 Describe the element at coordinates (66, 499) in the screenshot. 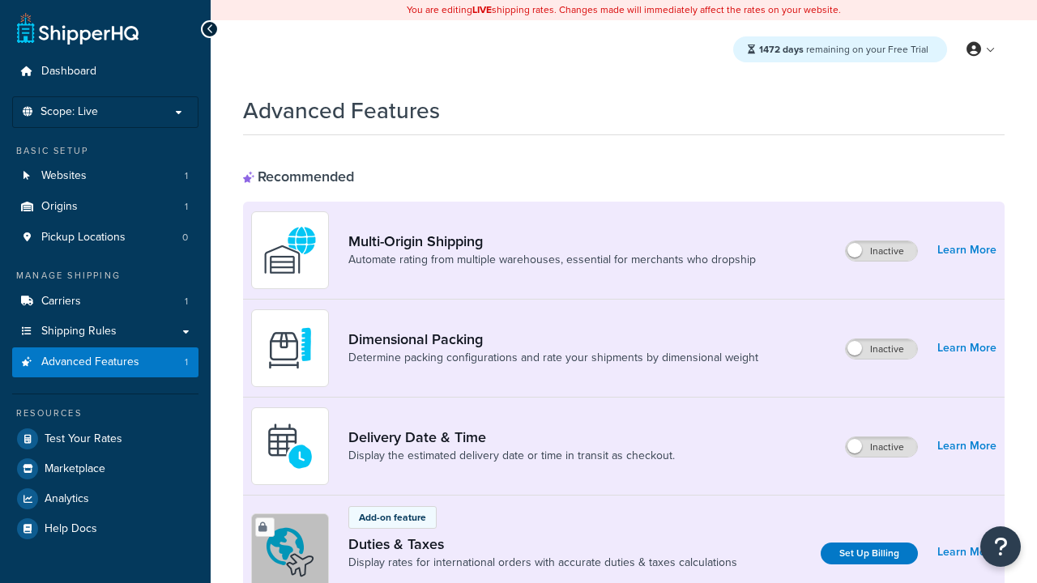

I see `span: Analytics` at that location.